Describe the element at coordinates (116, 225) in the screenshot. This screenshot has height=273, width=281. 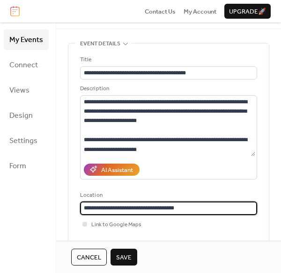
I see `span: Link to Google Maps` at that location.